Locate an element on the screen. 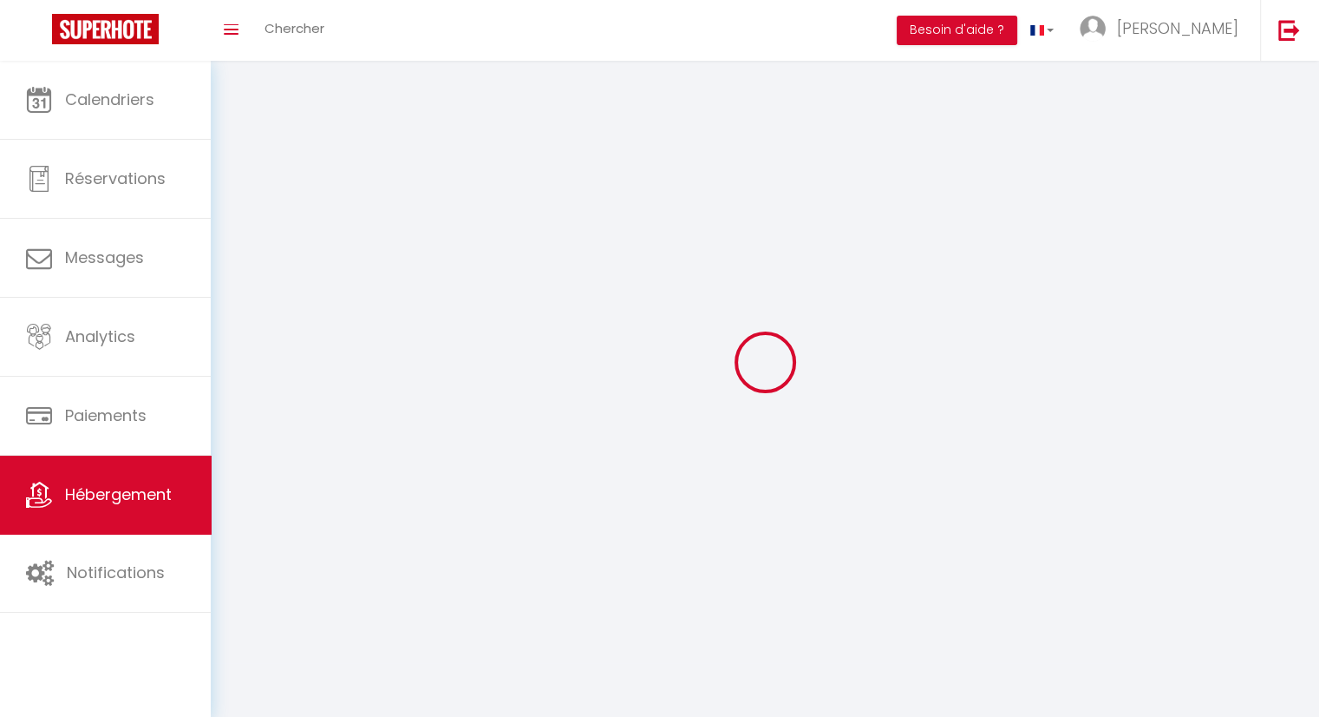 Image resolution: width=1319 pixels, height=717 pixels. span: Analytics is located at coordinates (100, 336).